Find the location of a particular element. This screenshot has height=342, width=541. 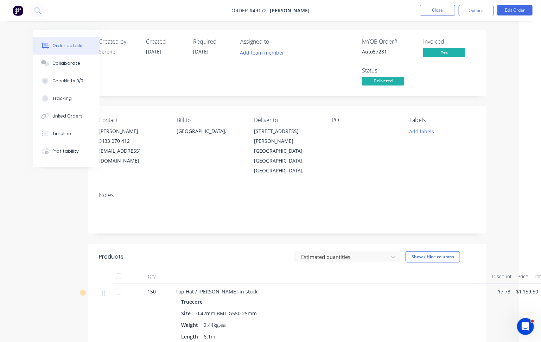

div: Weight is located at coordinates (191, 325).